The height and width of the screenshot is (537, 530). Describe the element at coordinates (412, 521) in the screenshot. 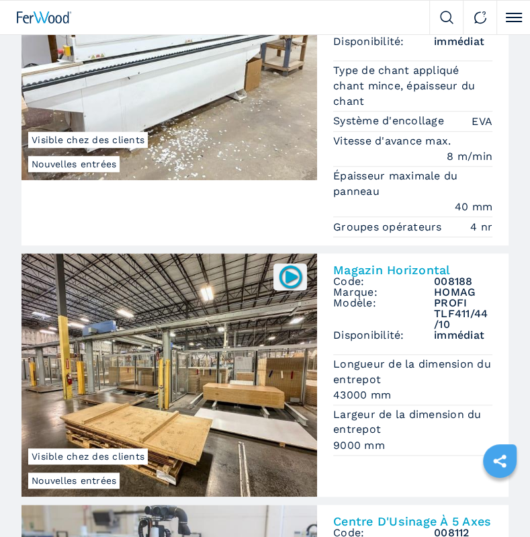

I see `h2: Centre D'Usinage À 5 Axes` at that location.